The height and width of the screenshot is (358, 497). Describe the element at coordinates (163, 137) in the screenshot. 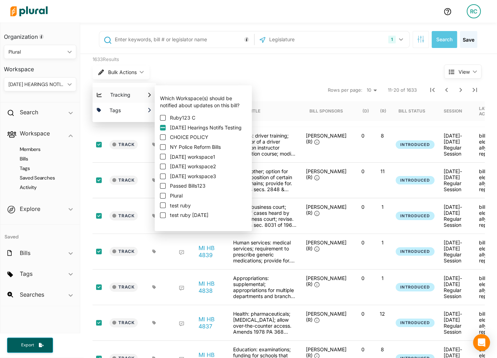

I see `input: CHOICE POLICY` at that location.